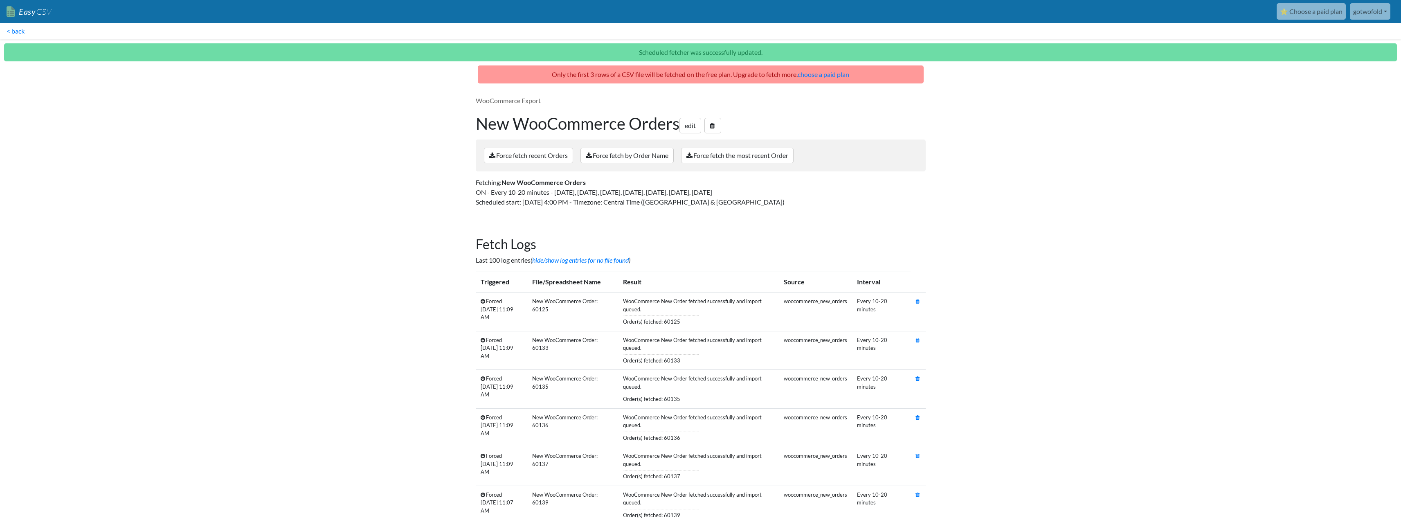 This screenshot has height=520, width=1401. What do you see at coordinates (501, 282) in the screenshot?
I see `th: Triggered` at bounding box center [501, 282].